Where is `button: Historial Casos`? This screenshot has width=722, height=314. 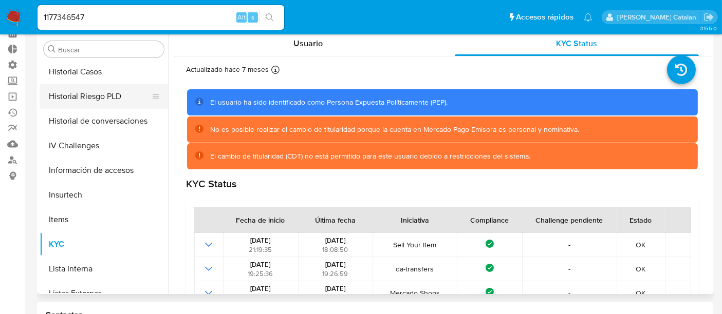
button: Historial Casos is located at coordinates (104, 72).